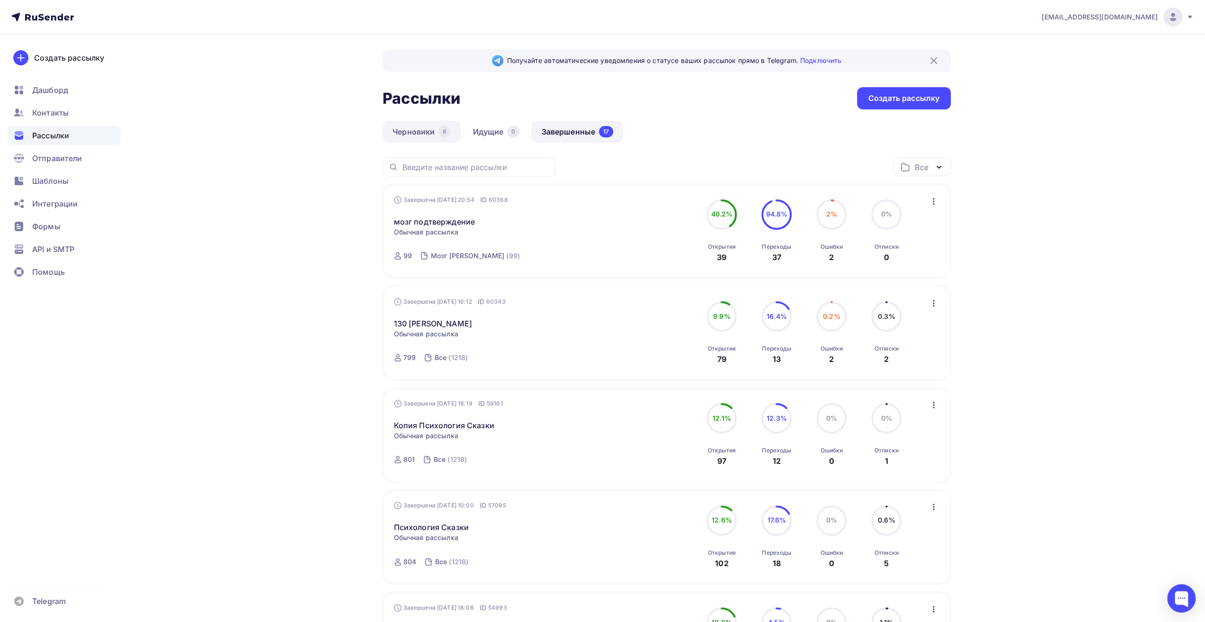 This screenshot has width=1205, height=622. What do you see at coordinates (431, 527) in the screenshot?
I see `a: Психология Сказки` at bounding box center [431, 527].